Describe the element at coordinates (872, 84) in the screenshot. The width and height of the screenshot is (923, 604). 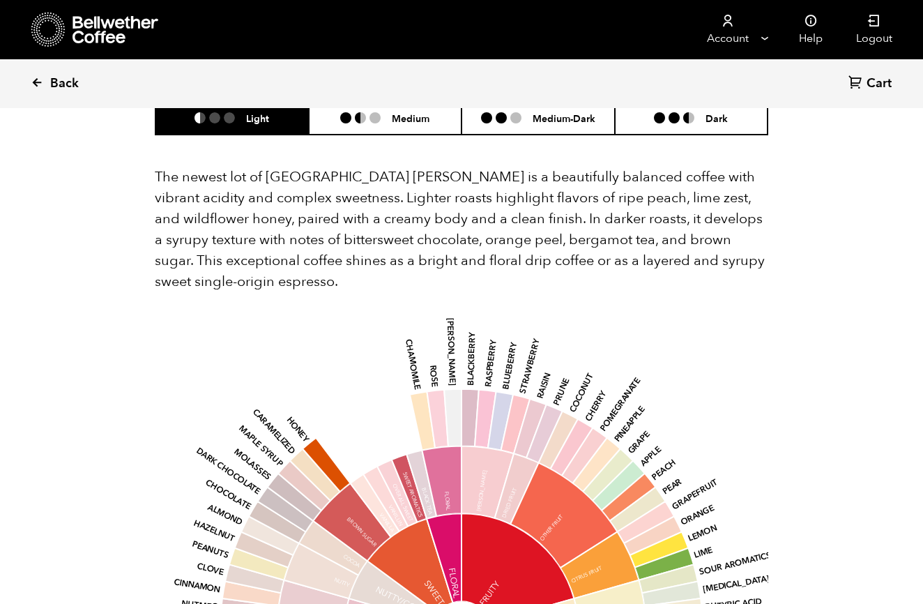
I see `a: Cart` at that location.